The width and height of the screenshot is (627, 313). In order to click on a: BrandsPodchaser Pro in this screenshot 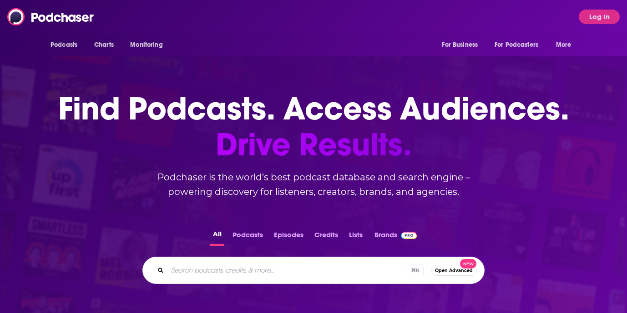, I will do `click(395, 237)`.